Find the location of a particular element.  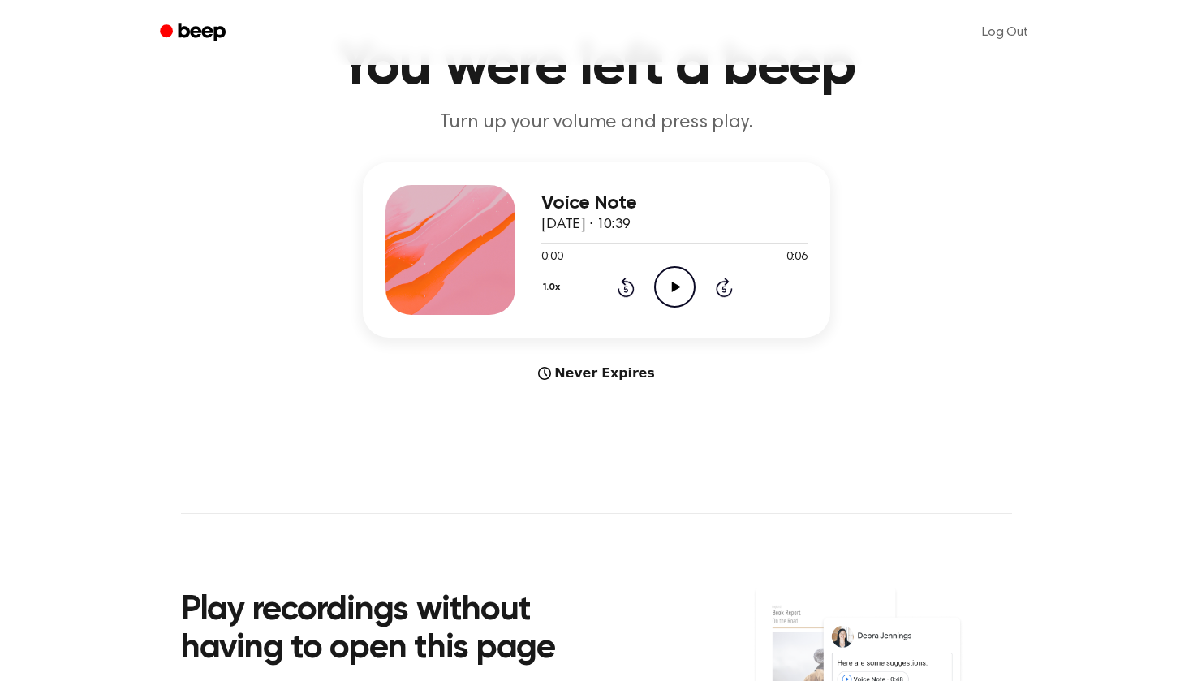

h2: Play recordings without having to open this page is located at coordinates (399, 630).